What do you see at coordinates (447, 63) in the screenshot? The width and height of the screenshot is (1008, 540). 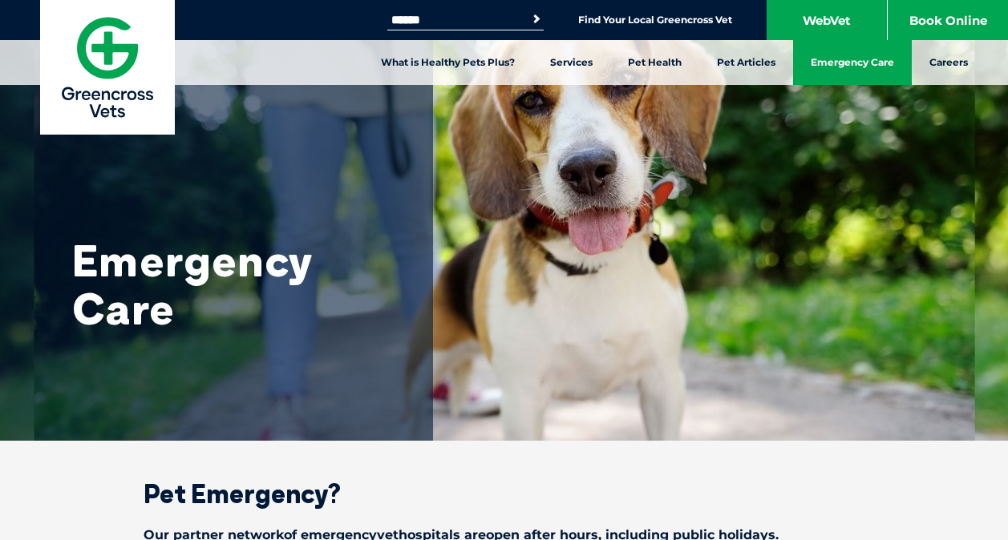 I see `a: What is Healthy Pets Plus?` at bounding box center [447, 63].